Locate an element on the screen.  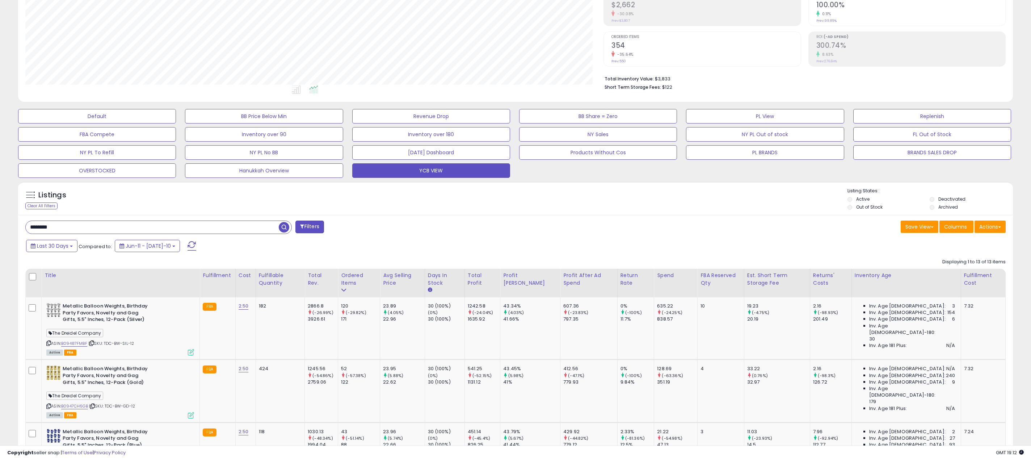
div: Title is located at coordinates (121, 275).